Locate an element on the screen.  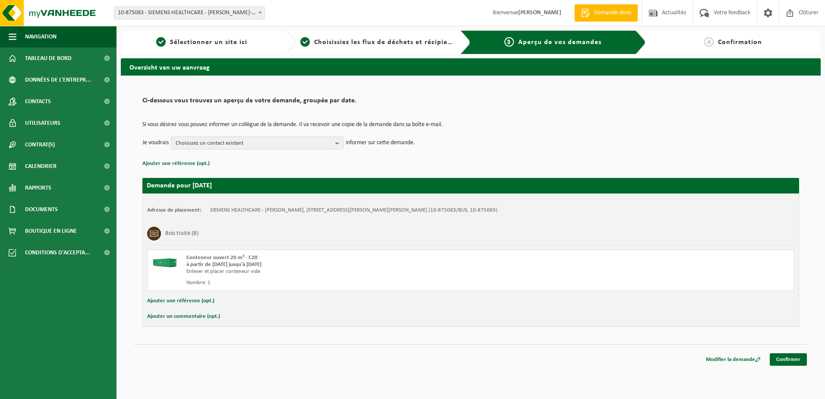
span: 1 is located at coordinates (161, 42).